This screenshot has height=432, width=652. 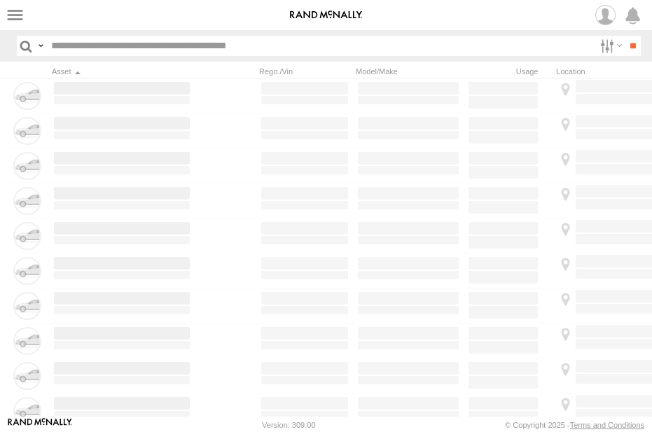 What do you see at coordinates (304, 71) in the screenshot?
I see `div: Rego./Vin` at bounding box center [304, 71].